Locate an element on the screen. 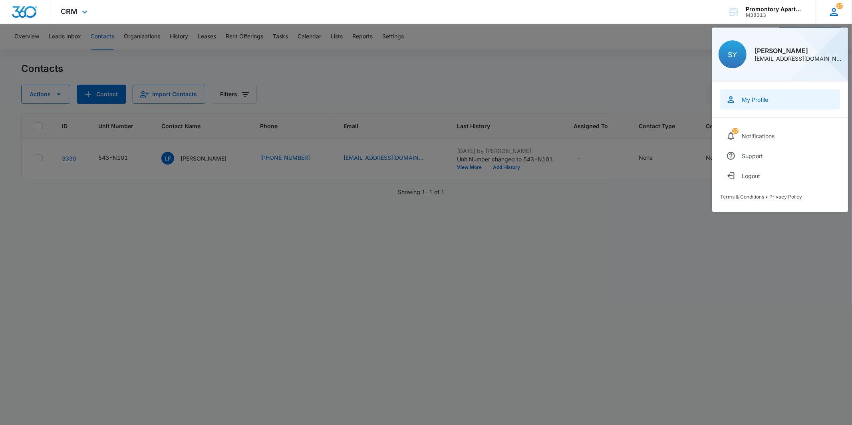 The width and height of the screenshot is (852, 425). span: CRM is located at coordinates (69, 11).